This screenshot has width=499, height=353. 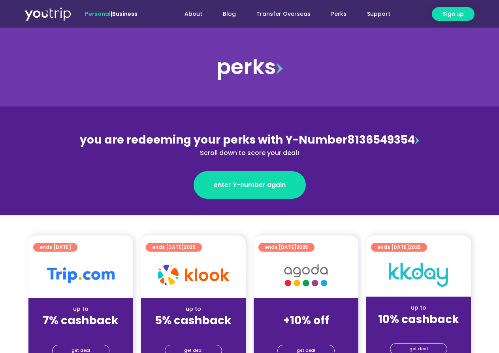 What do you see at coordinates (378, 14) in the screenshot?
I see `a: Support` at bounding box center [378, 14].